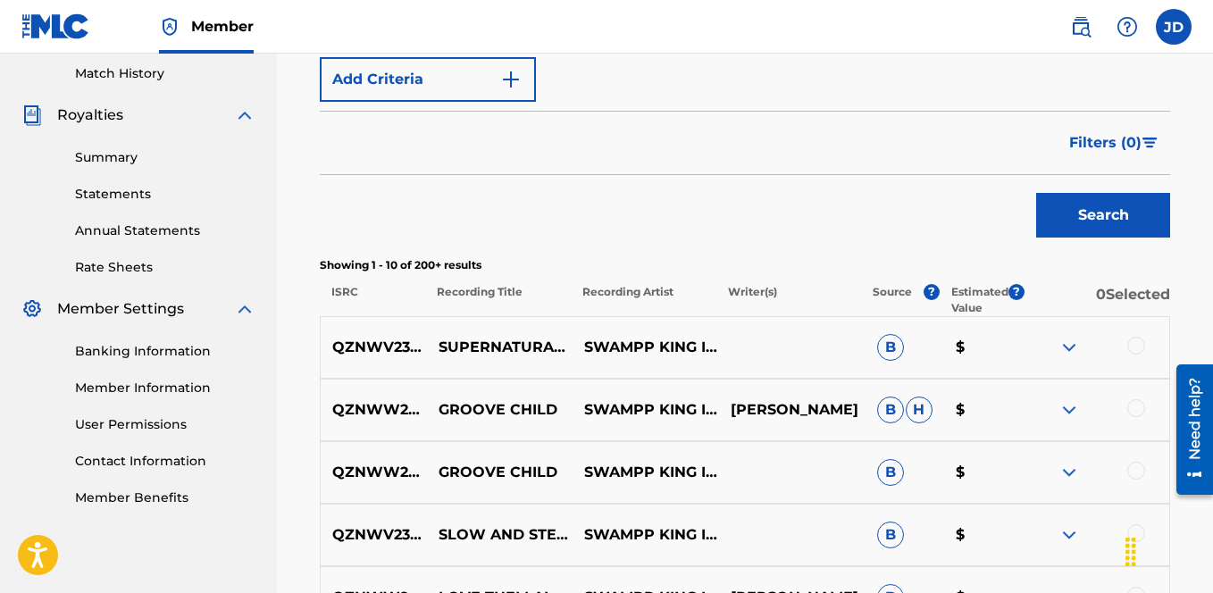 The height and width of the screenshot is (593, 1213). What do you see at coordinates (165, 194) in the screenshot?
I see `a: Statements` at bounding box center [165, 194].